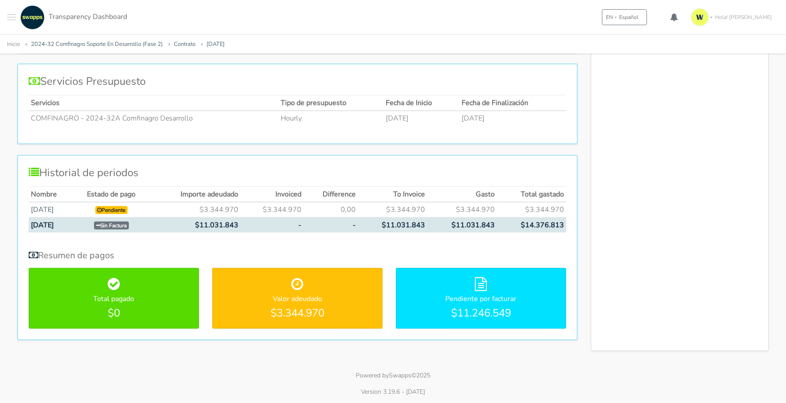 Image resolution: width=786 pixels, height=403 pixels. What do you see at coordinates (331, 103) in the screenshot?
I see `th: Tipo de presupuesto` at bounding box center [331, 103].